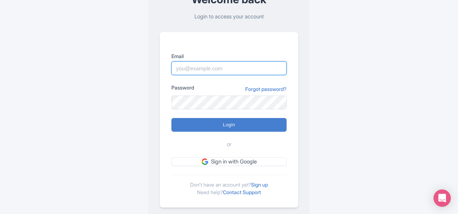  Describe the element at coordinates (242, 192) in the screenshot. I see `a: Contact Support` at that location.